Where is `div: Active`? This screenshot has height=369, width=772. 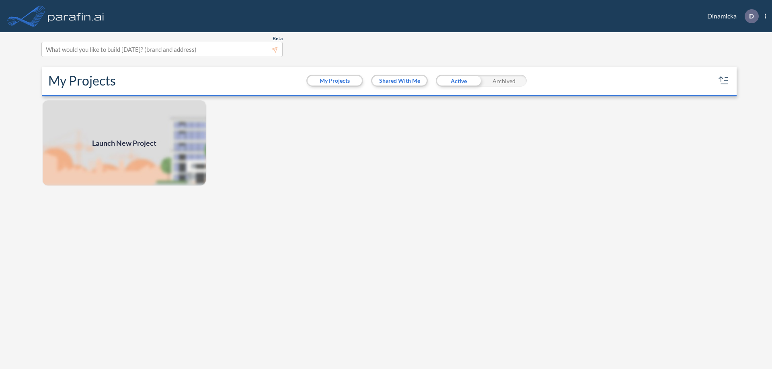
div: Active is located at coordinates (458, 81).